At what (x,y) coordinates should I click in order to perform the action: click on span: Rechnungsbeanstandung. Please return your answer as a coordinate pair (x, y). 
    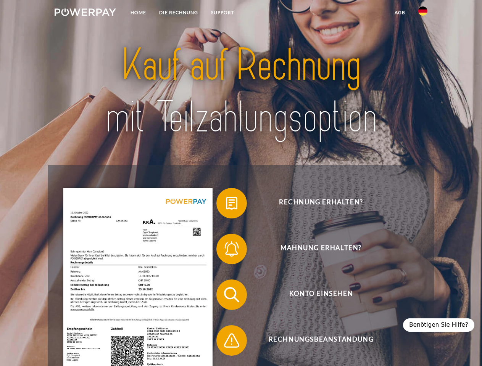
    Looking at the image, I should click on (321, 341).